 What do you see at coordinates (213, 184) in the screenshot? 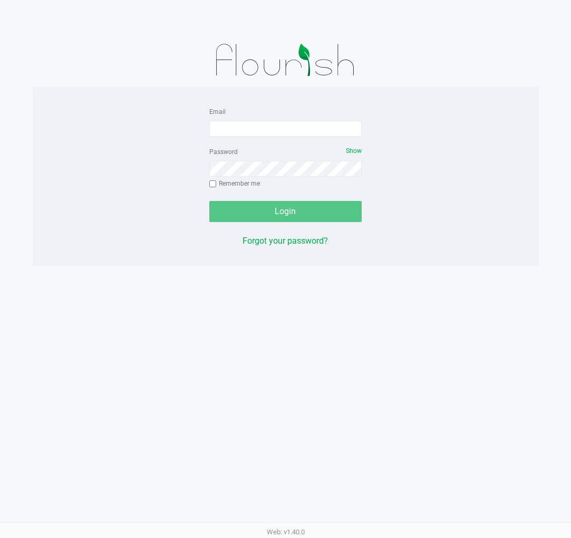
I see `input: Remember me` at bounding box center [213, 184].